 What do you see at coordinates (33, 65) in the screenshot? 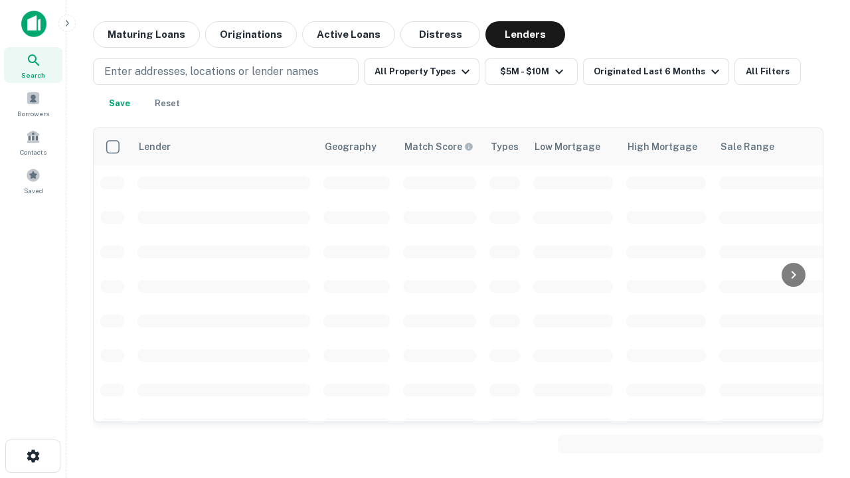
I see `a: Search` at bounding box center [33, 65].